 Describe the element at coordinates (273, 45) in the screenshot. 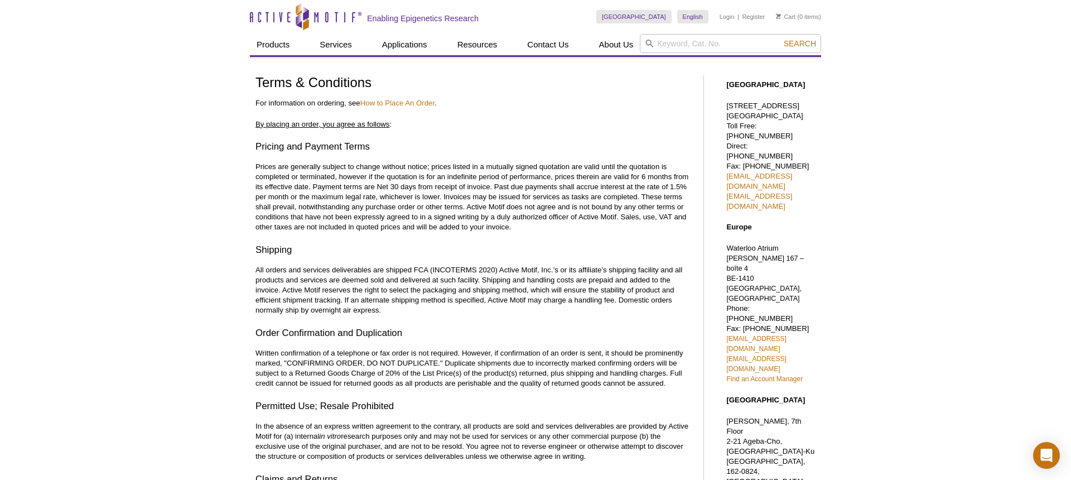

I see `a: Products` at that location.